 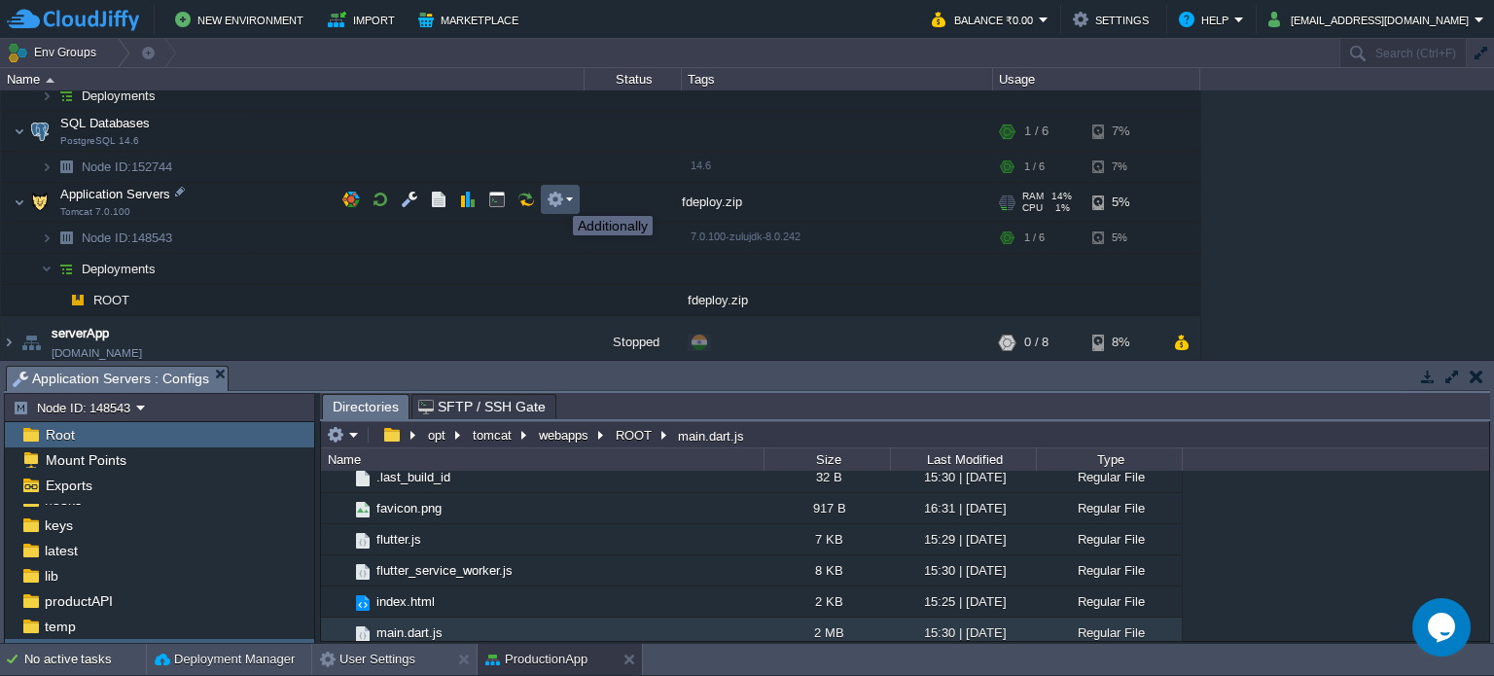 What do you see at coordinates (59, 626) in the screenshot?
I see `a: temp` at bounding box center [59, 626].